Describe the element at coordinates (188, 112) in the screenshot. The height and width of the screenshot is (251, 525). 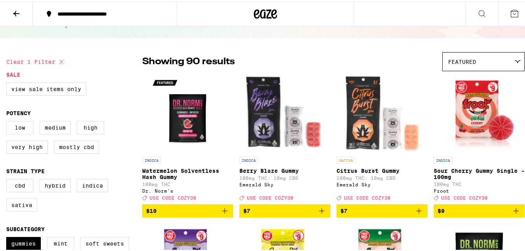
I see `img: Dr. Norm's - Watermelon Solventless Hash Gummy` at that location.